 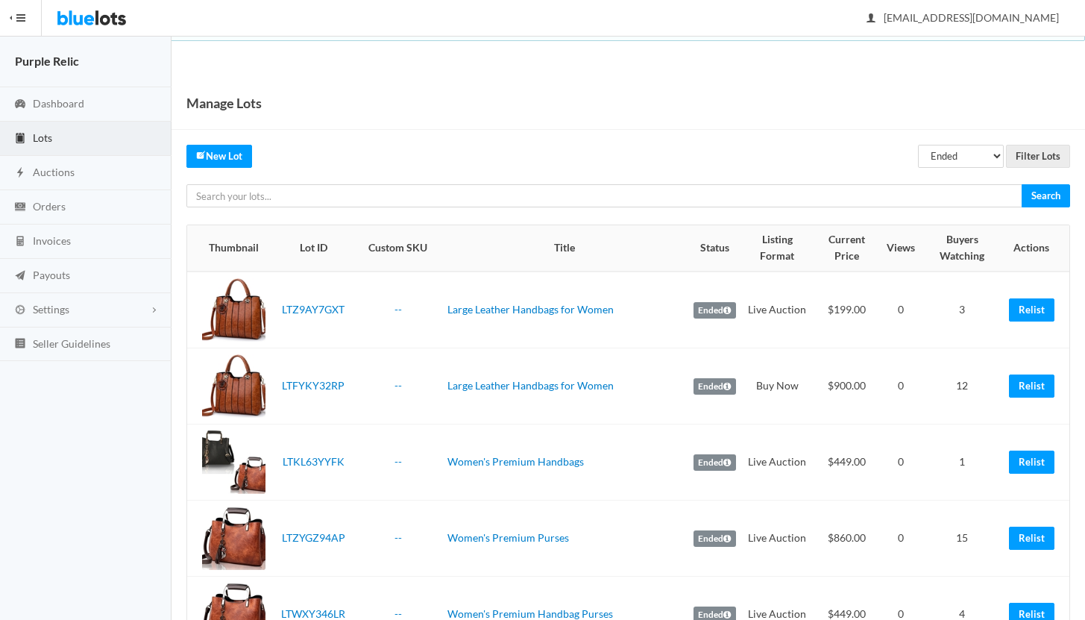 What do you see at coordinates (1036, 248) in the screenshot?
I see `th: Actions` at bounding box center [1036, 248].